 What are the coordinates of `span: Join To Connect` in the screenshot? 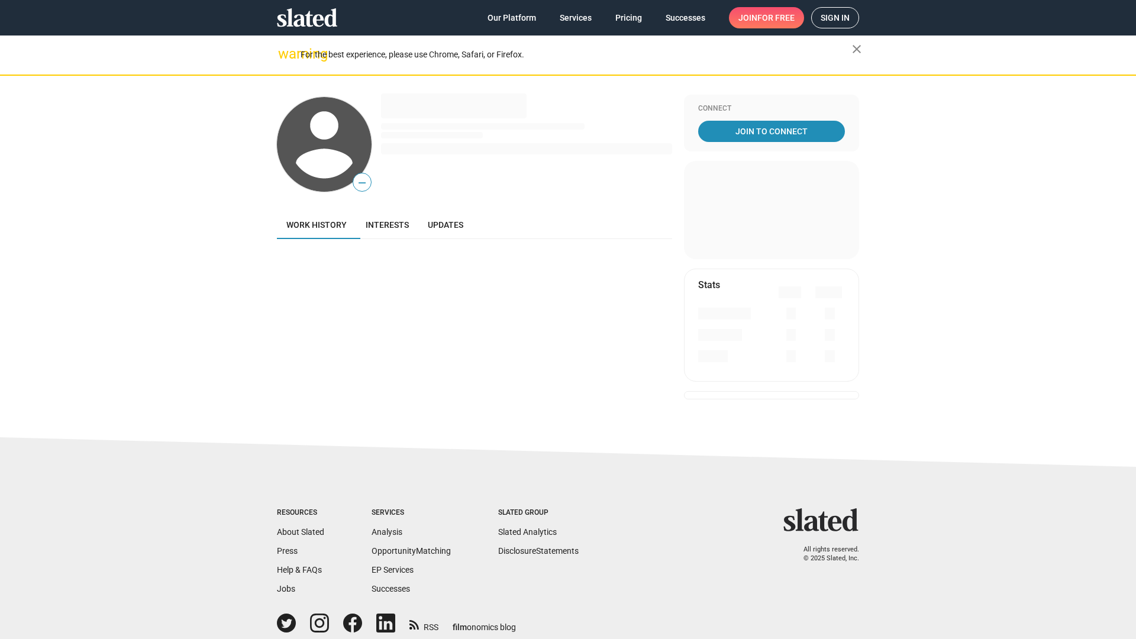 It's located at (772, 131).